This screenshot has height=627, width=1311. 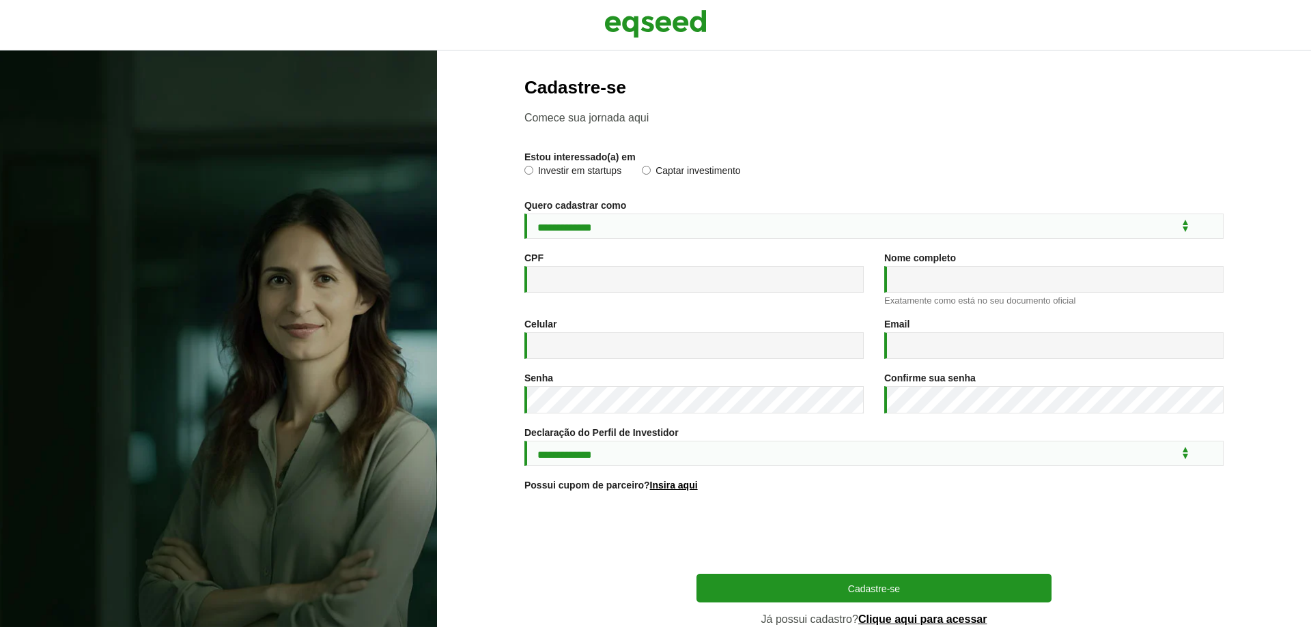 I want to click on p: Comece sua jornada aqui, so click(x=874, y=117).